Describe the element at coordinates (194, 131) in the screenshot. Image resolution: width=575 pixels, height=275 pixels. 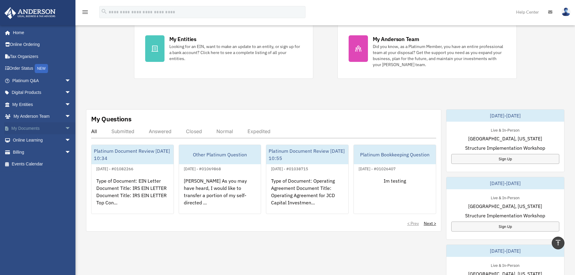
I see `div: Closed` at that location.